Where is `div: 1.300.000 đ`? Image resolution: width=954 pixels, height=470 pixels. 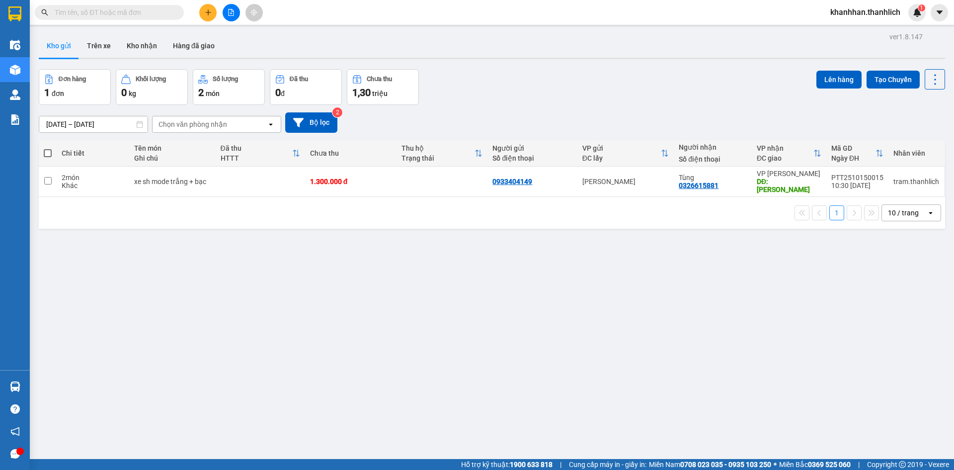
div: 1.300.000 đ is located at coordinates (351, 181).